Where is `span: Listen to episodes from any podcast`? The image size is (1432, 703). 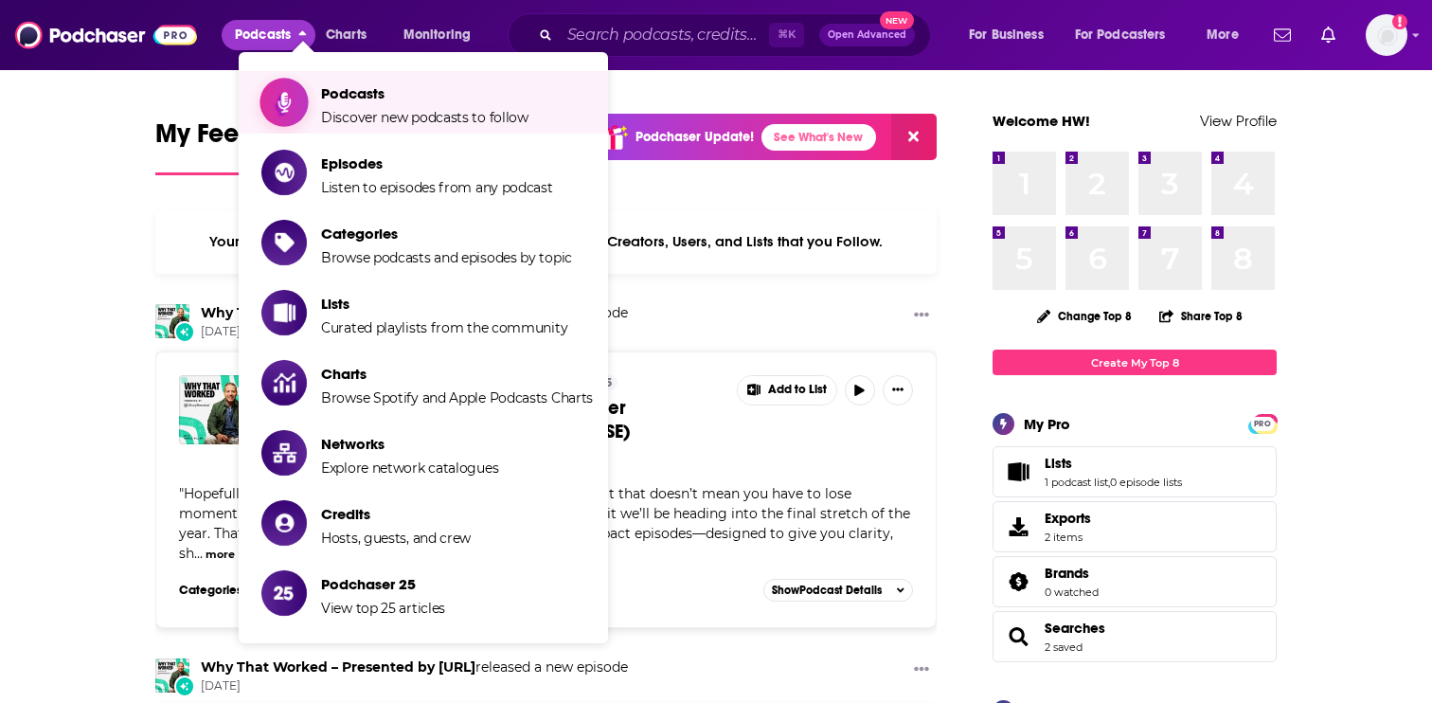 span: Listen to episodes from any podcast is located at coordinates (437, 187).